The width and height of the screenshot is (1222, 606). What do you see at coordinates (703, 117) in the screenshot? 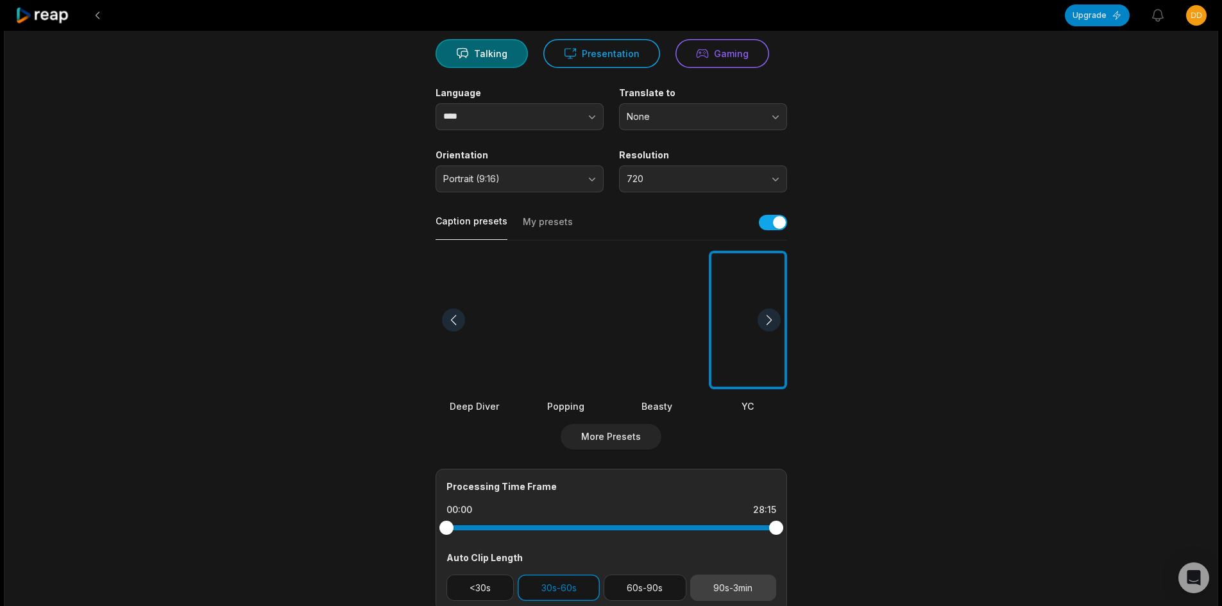
I see `button: None` at bounding box center [703, 117].